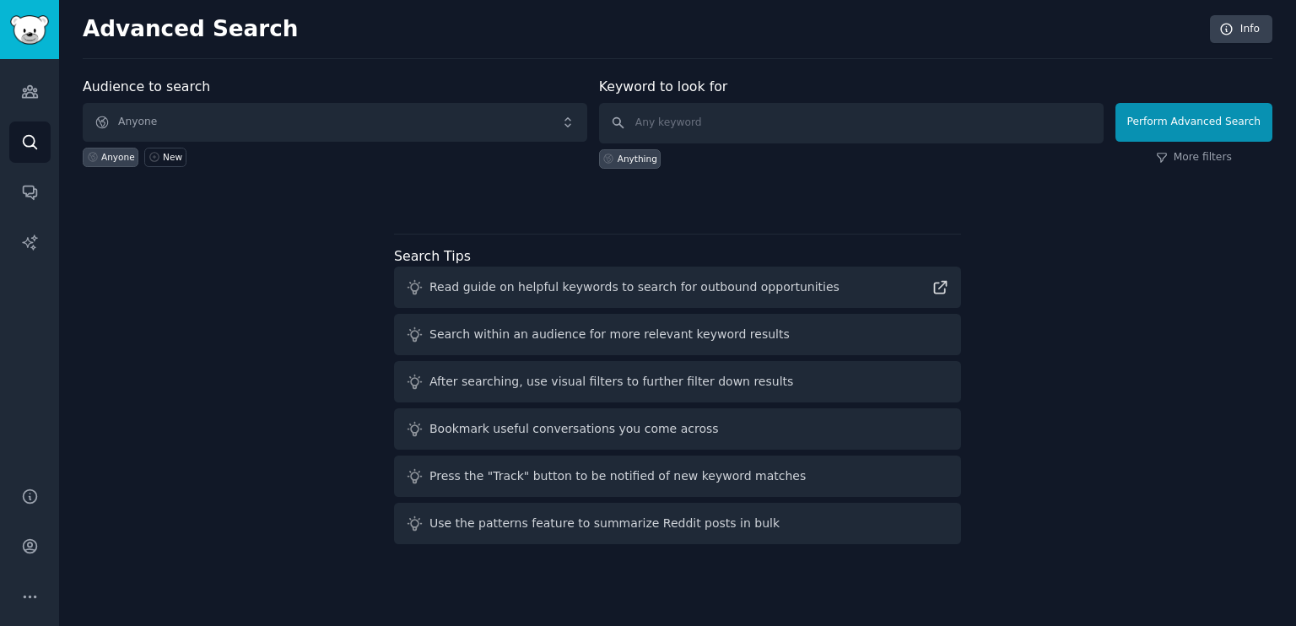  I want to click on input: Any keyword, so click(851, 123).